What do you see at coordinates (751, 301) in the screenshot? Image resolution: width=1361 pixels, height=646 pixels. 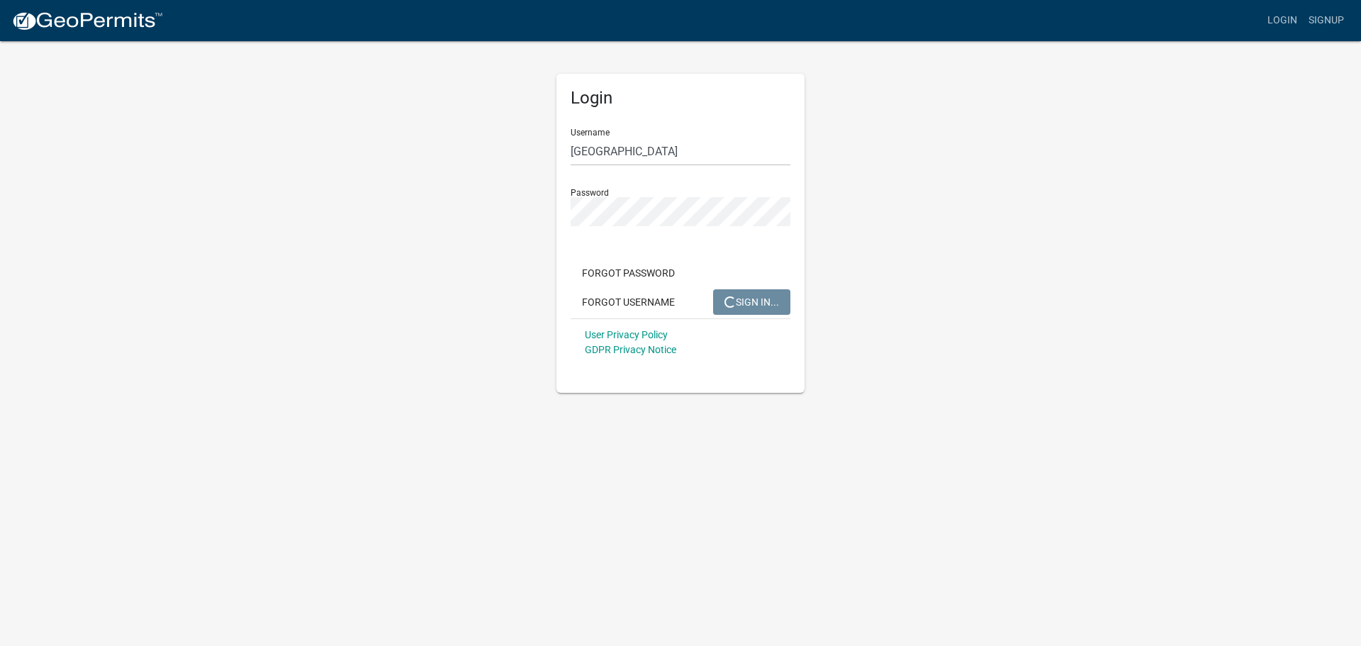 I see `span: SIGN IN...` at bounding box center [751, 301].